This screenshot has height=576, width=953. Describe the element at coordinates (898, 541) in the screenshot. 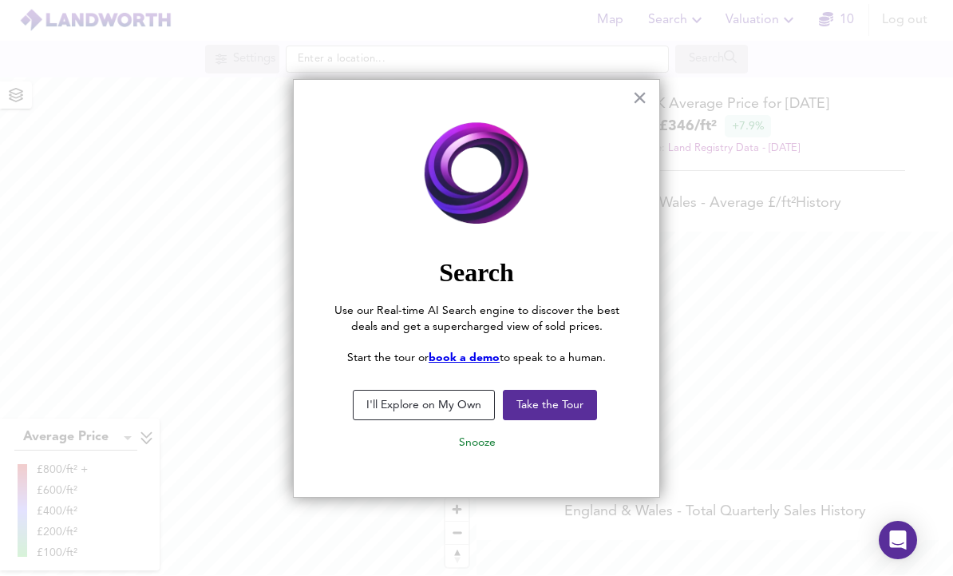

I see `div: Open Intercom Messenger` at that location.